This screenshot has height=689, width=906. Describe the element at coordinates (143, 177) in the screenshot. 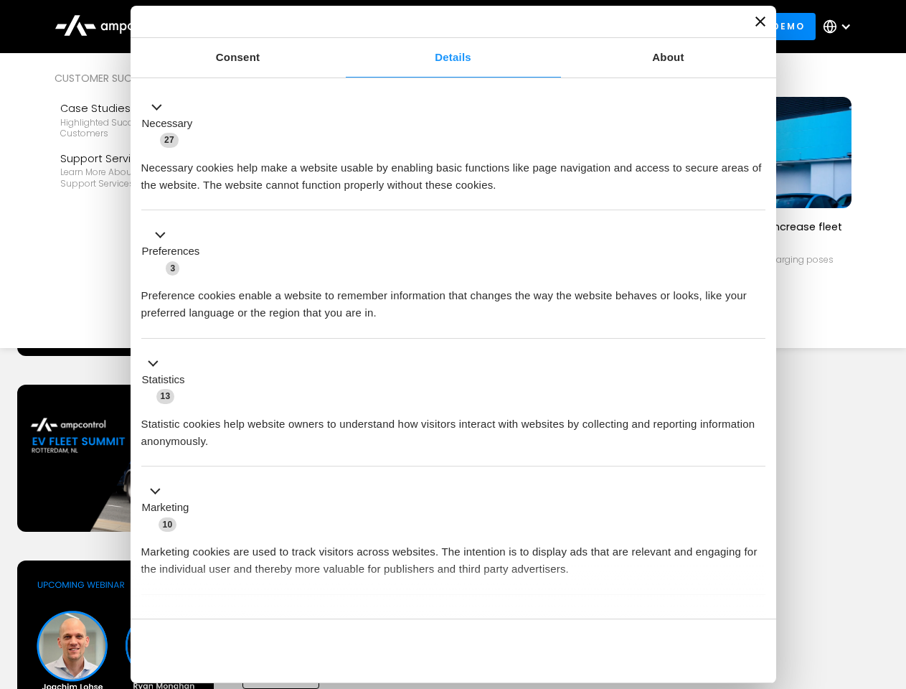

I see `div: Learn more about Ampcontrol’s support services` at that location.